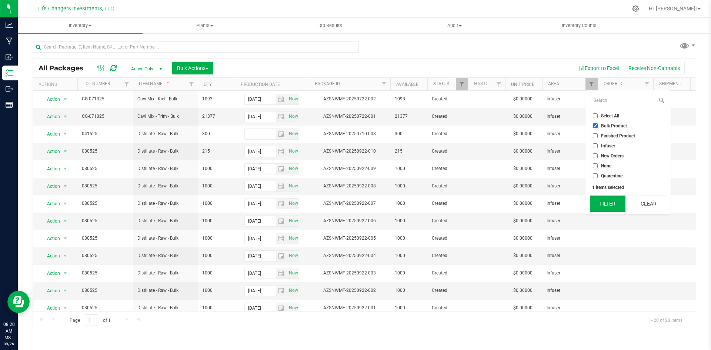  I want to click on span: Inventory, so click(80, 26).